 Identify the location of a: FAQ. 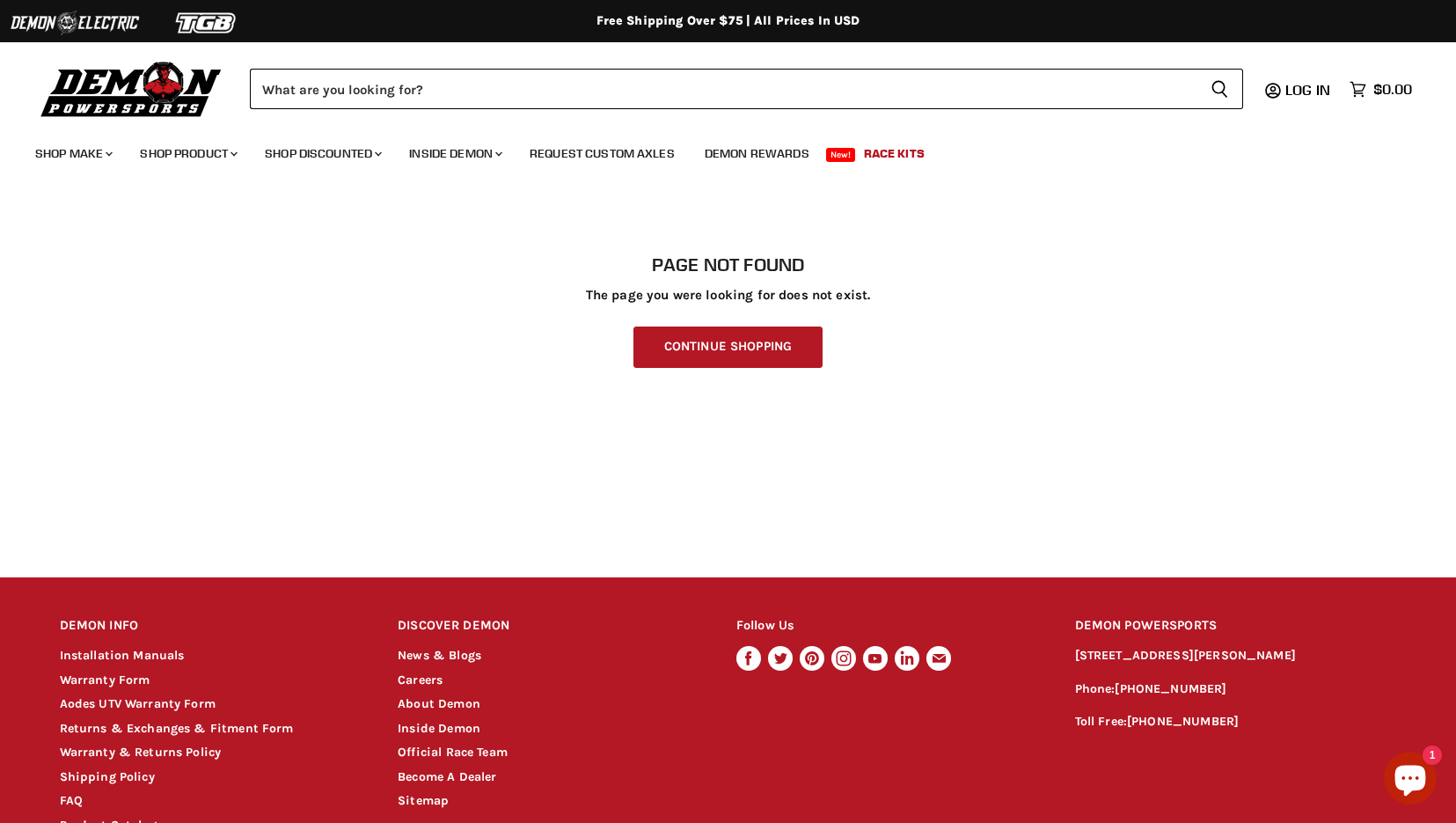
(72, 800).